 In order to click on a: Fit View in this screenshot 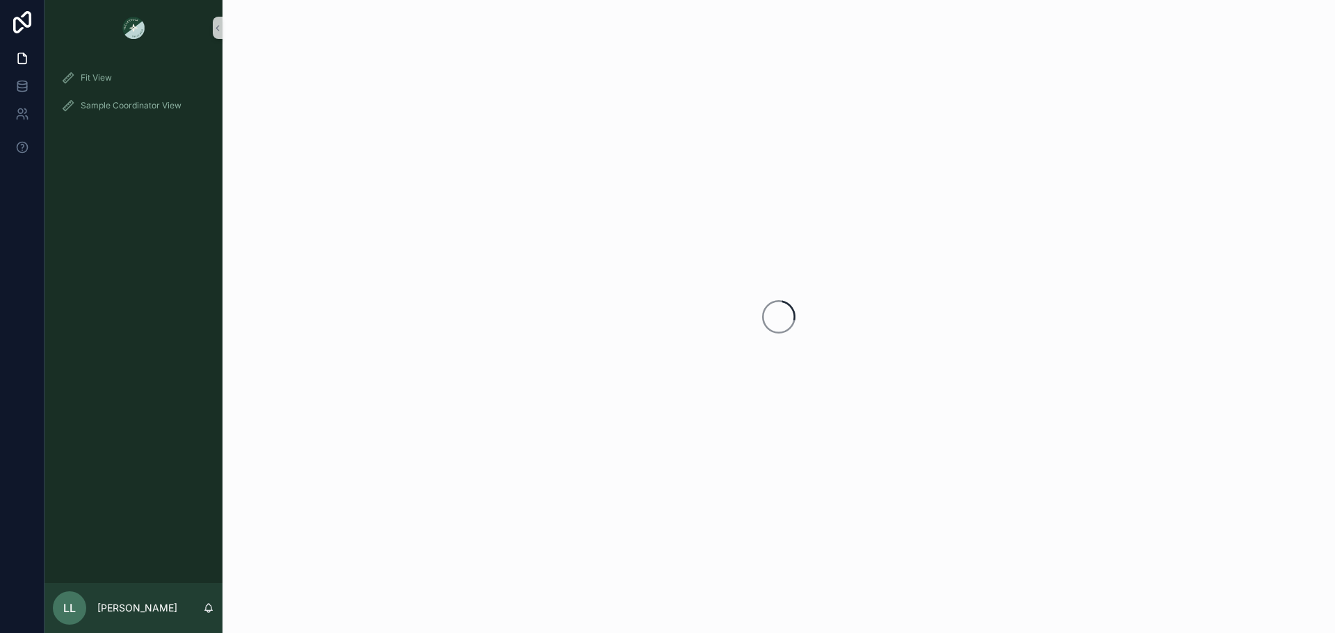, I will do `click(133, 78)`.